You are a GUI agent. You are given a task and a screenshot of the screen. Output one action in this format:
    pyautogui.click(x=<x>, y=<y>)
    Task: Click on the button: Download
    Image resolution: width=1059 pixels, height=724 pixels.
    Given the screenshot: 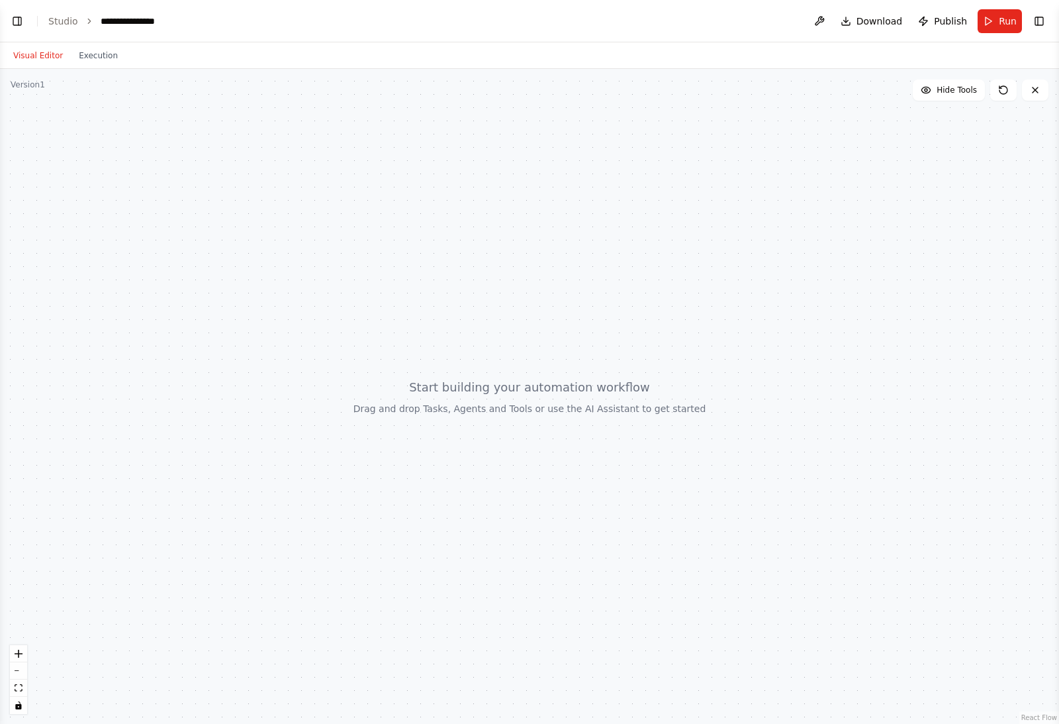 What is the action you would take?
    pyautogui.click(x=872, y=21)
    